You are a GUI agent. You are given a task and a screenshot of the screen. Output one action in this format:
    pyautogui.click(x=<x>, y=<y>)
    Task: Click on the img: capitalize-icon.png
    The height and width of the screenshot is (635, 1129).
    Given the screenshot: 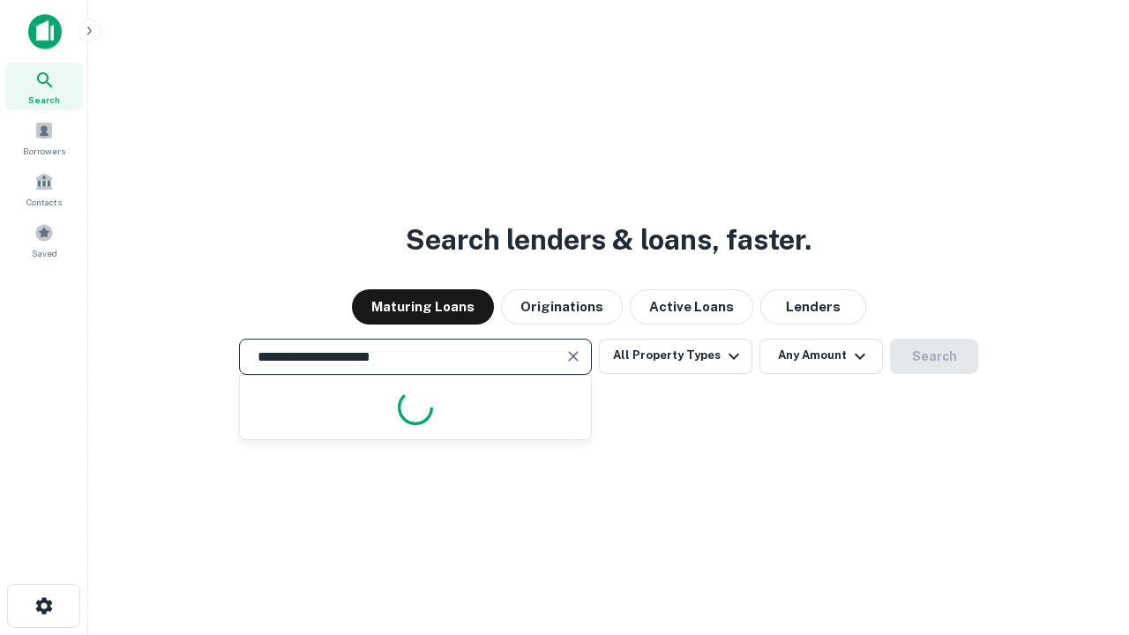 What is the action you would take?
    pyautogui.click(x=45, y=32)
    